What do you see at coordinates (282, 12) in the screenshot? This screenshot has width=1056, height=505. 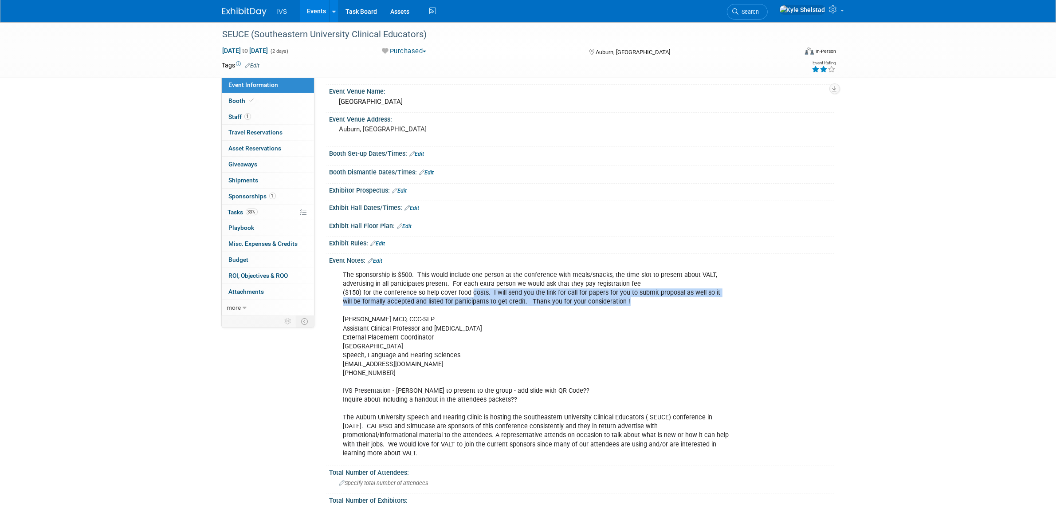 I see `span: IVS` at bounding box center [282, 12].